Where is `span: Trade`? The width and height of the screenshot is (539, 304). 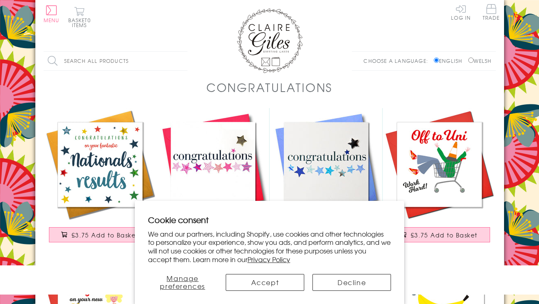
span: Trade is located at coordinates (491, 12).